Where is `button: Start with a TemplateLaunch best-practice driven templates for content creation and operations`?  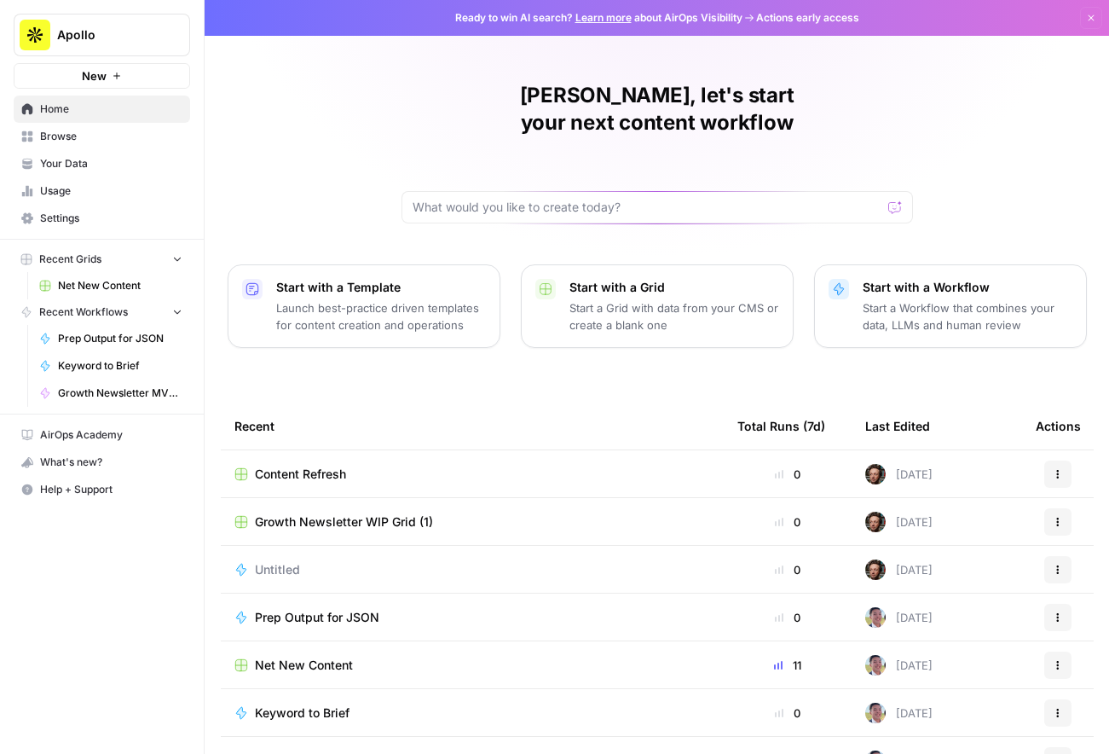 button: Start with a TemplateLaunch best-practice driven templates for content creation and operations is located at coordinates (364, 306).